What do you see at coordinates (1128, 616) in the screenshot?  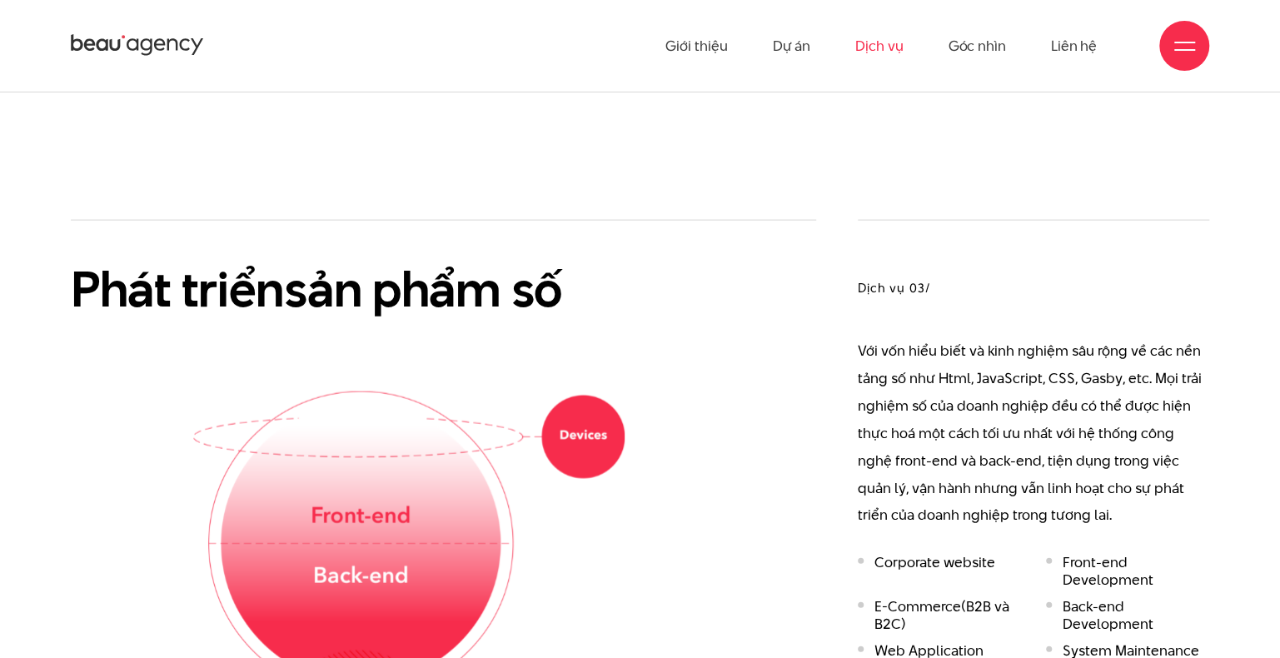 I see `li: Back-end Development` at bounding box center [1128, 616].